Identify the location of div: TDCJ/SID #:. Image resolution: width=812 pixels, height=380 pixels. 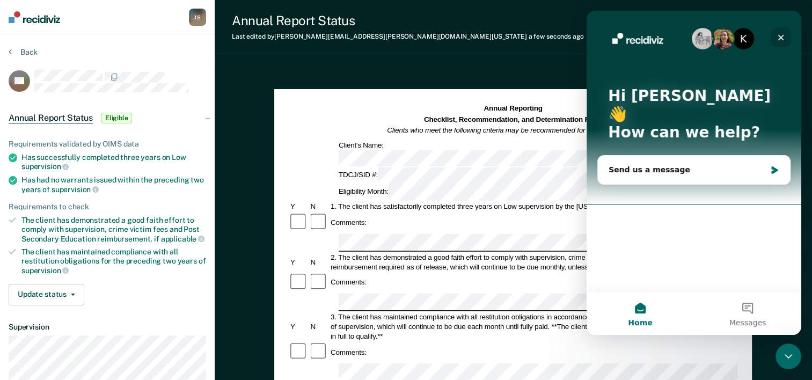
(464, 175).